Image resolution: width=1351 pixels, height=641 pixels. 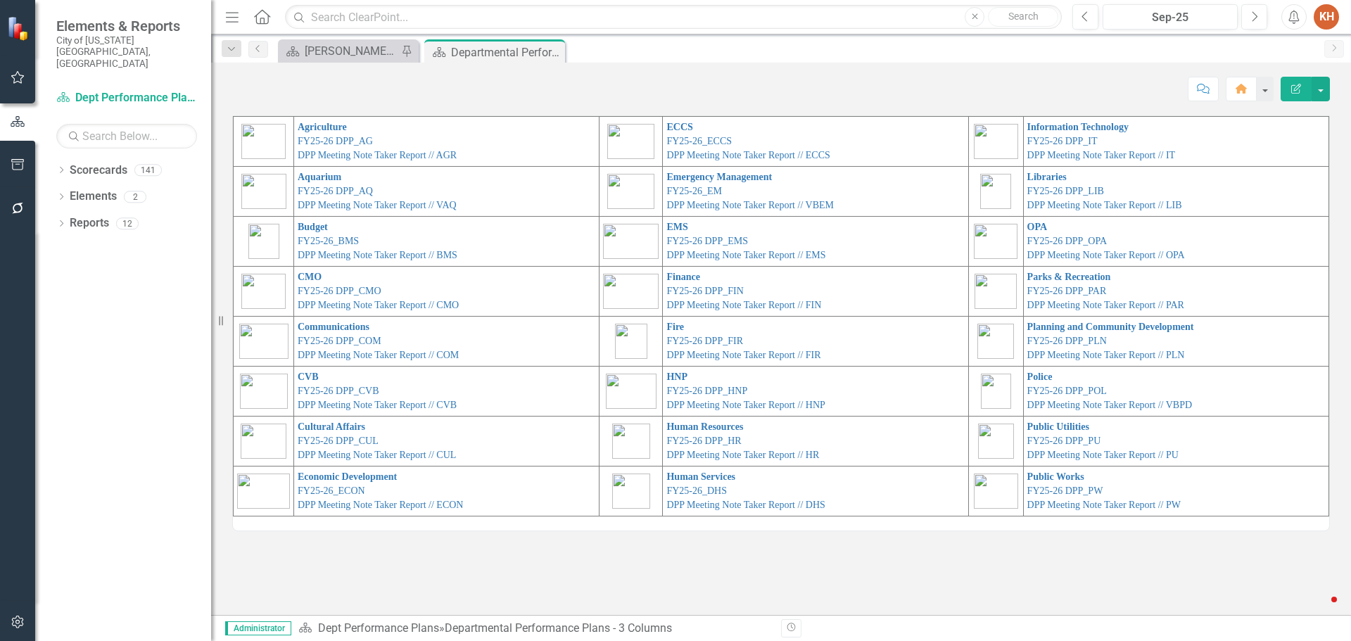 What do you see at coordinates (328, 241) in the screenshot?
I see `a: FY25-26_BMS` at bounding box center [328, 241].